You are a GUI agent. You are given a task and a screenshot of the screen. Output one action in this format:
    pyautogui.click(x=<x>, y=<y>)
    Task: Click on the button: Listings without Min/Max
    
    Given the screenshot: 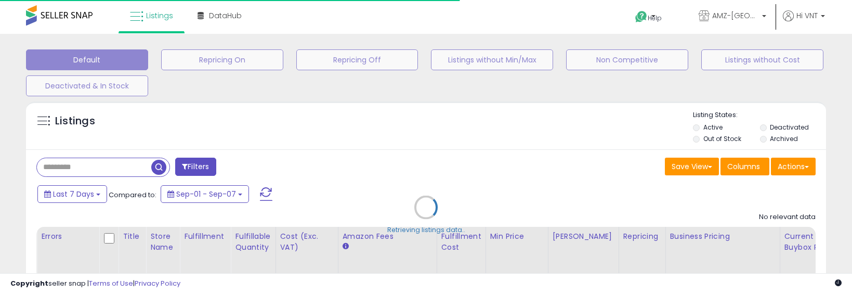 What is the action you would take?
    pyautogui.click(x=492, y=60)
    